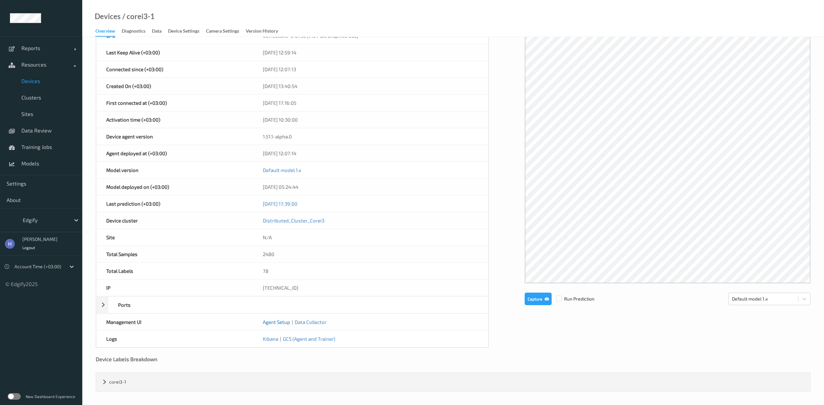 The height and width of the screenshot is (405, 824). I want to click on div: Activation time (+03:00), so click(175, 119).